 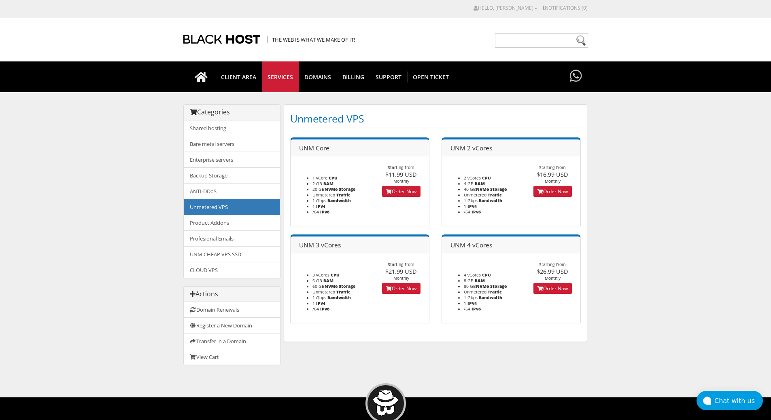 I want to click on a: Open Ticket, so click(x=431, y=77).